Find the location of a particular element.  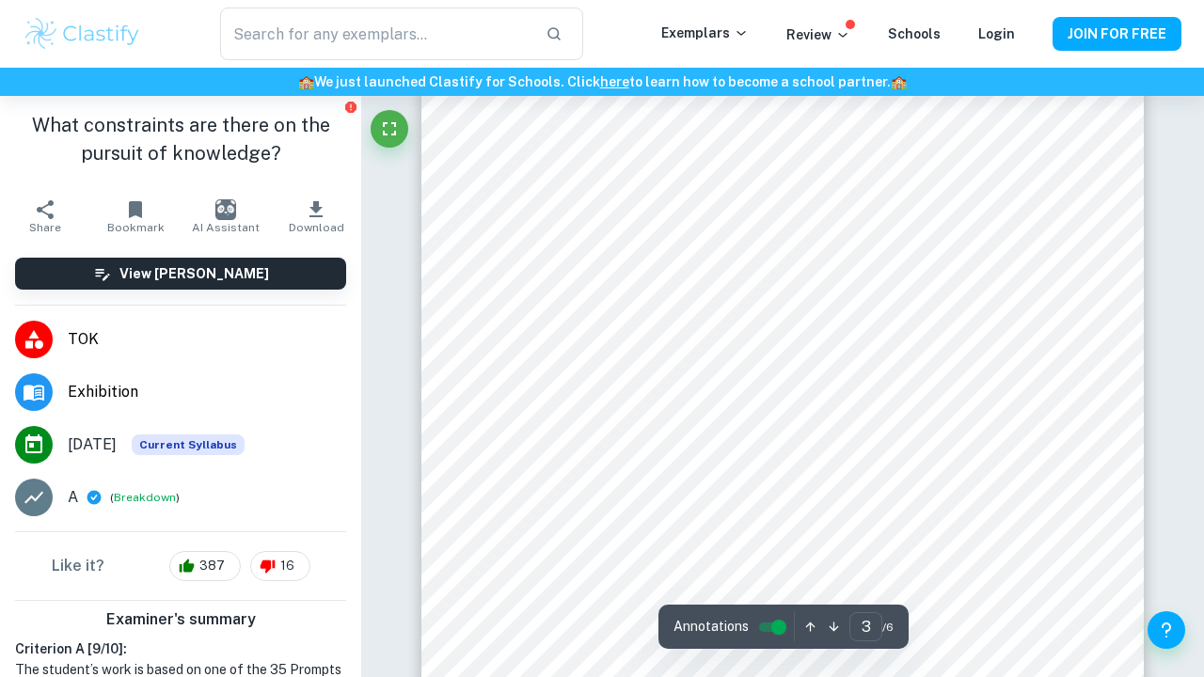

h6: Examiner's summary is located at coordinates (181, 620).